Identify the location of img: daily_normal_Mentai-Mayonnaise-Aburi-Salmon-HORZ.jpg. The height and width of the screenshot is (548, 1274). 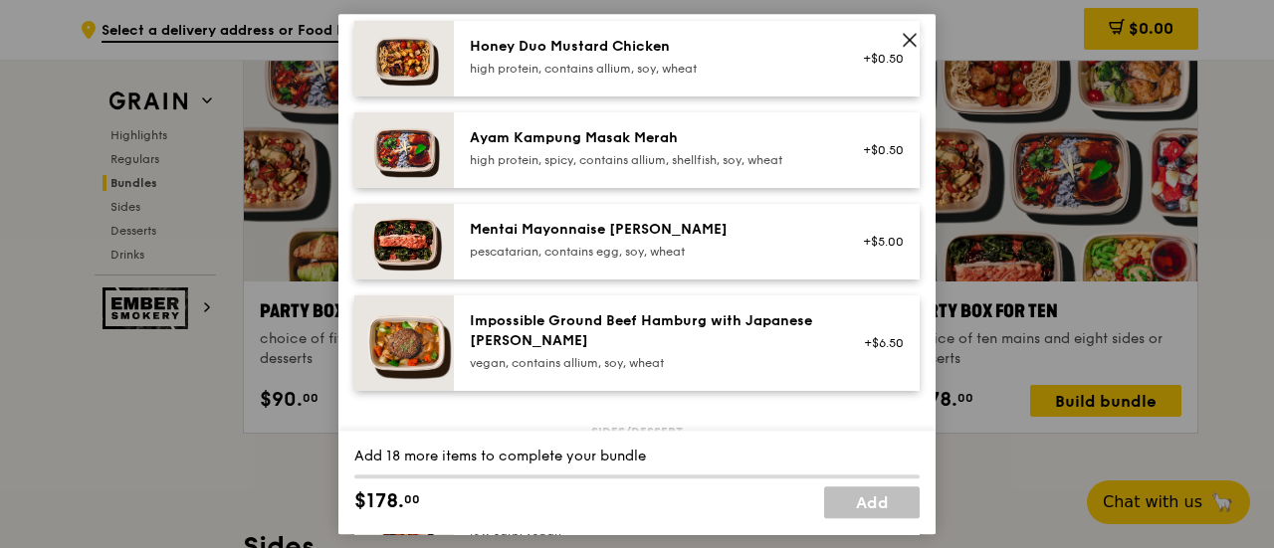
(404, 242).